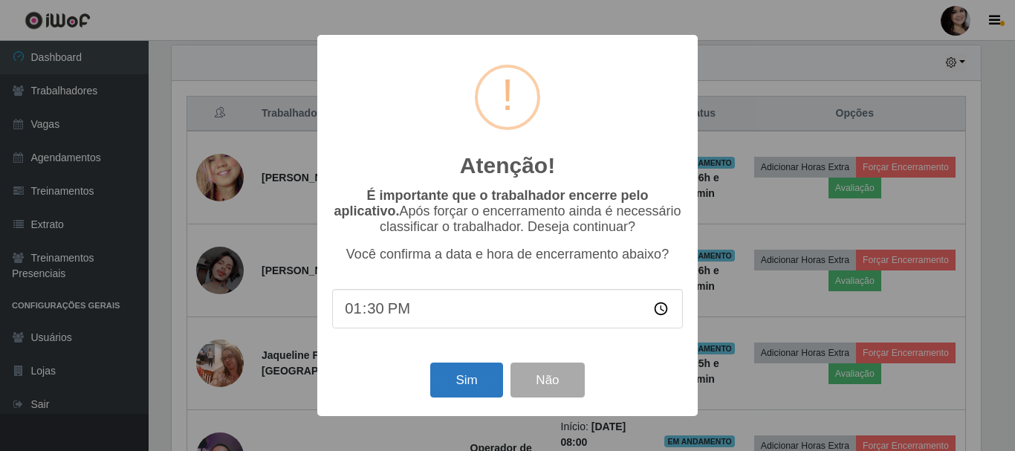 The width and height of the screenshot is (1015, 451). Describe the element at coordinates (490, 203) in the screenshot. I see `b: É importante que o trabalhador encerre pelo aplicativo.` at that location.